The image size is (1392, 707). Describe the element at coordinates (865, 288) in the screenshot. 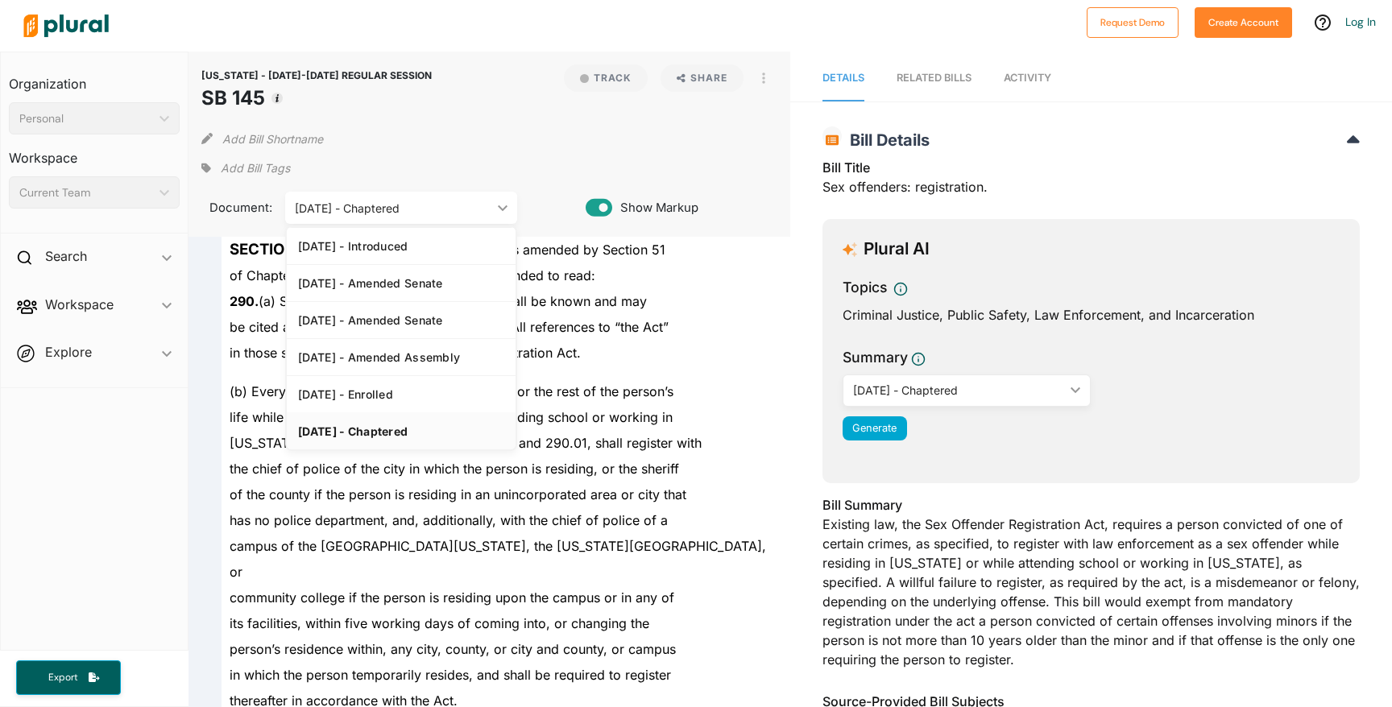

I see `h3: Topics` at that location.